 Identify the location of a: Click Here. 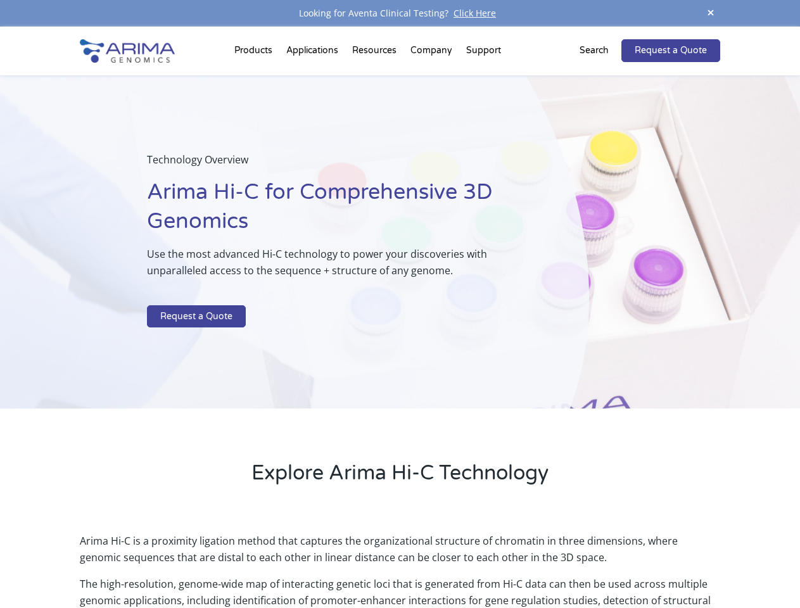
(475, 13).